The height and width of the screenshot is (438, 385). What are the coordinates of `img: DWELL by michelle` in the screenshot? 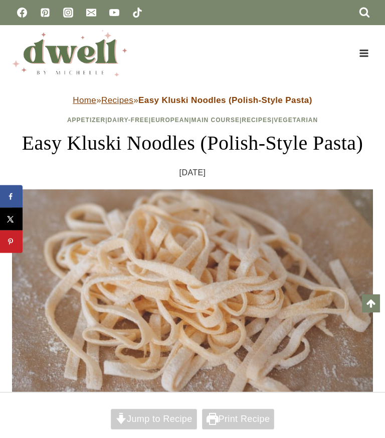 It's located at (70, 53).